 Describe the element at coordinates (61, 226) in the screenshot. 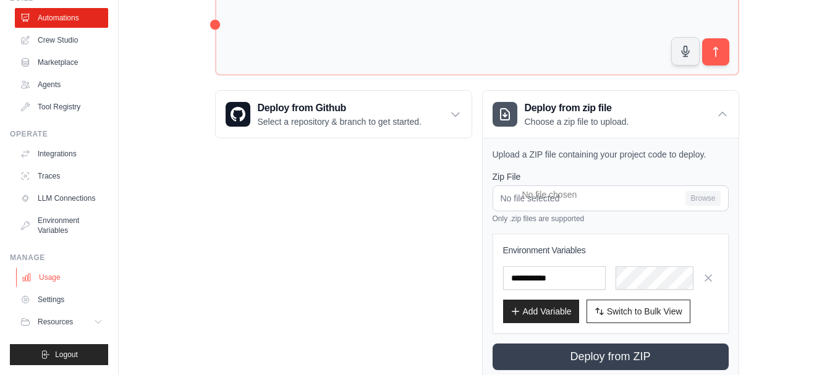

I see `a: Environment Variables` at that location.